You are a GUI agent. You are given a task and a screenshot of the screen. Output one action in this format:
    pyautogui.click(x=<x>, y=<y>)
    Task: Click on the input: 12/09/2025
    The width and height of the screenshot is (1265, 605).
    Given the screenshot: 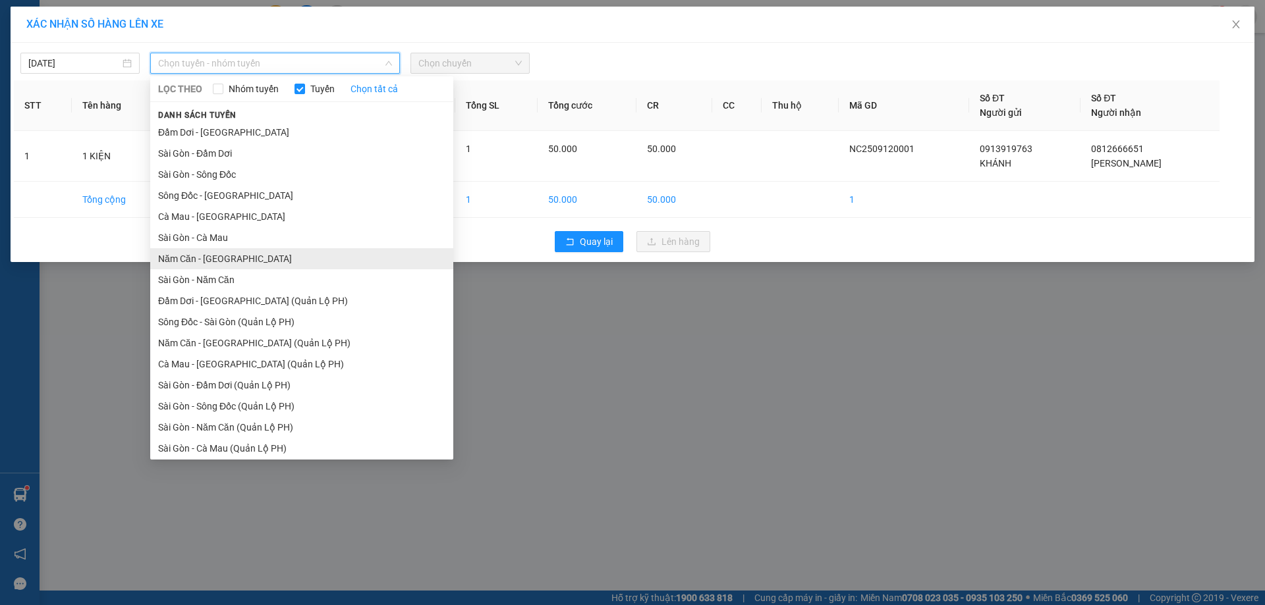 What is the action you would take?
    pyautogui.click(x=74, y=63)
    